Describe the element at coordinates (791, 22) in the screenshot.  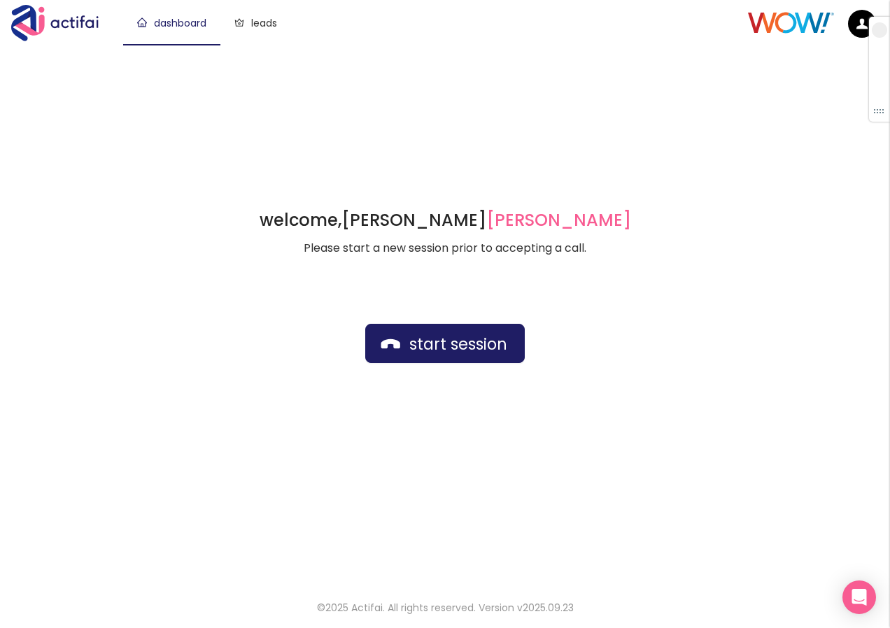
I see `img: Client Logo` at that location.